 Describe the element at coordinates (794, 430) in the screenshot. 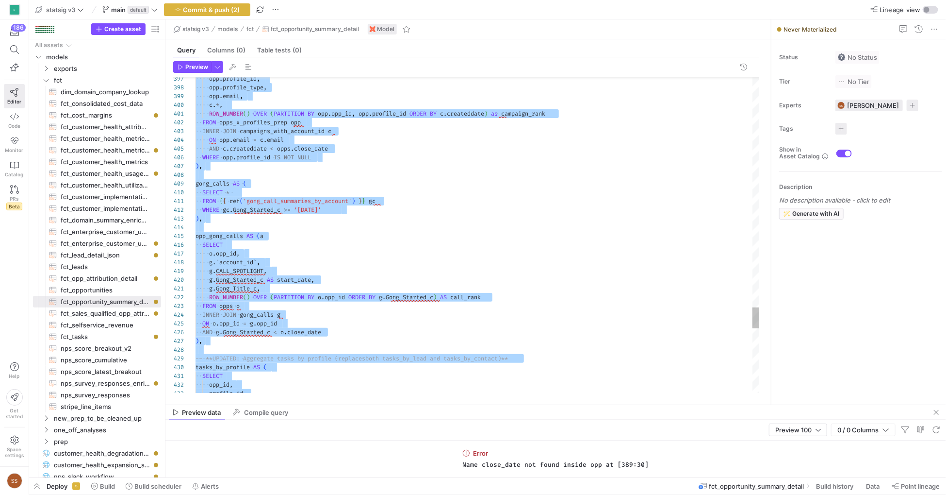

I see `span: Preview 100` at that location.